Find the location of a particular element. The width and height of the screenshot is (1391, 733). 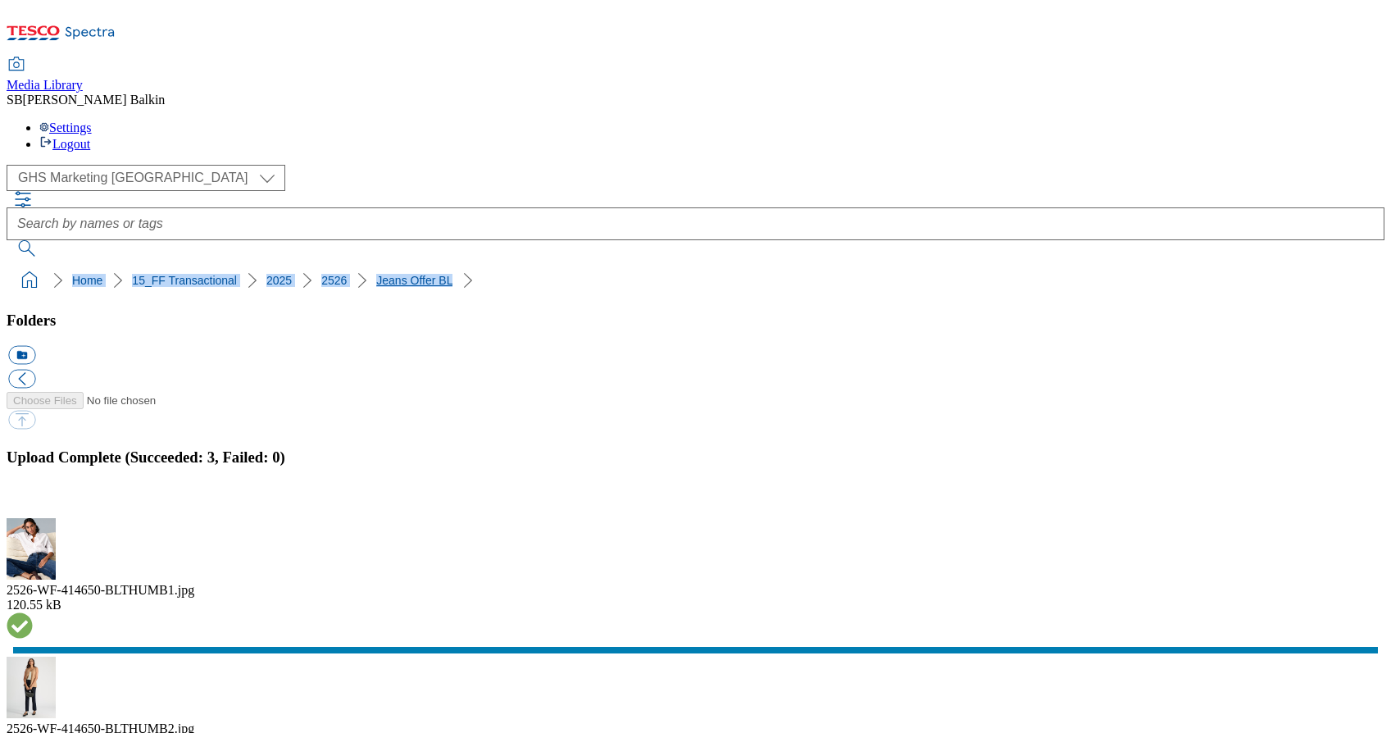

a: Jeans Offer BL is located at coordinates (414, 280).